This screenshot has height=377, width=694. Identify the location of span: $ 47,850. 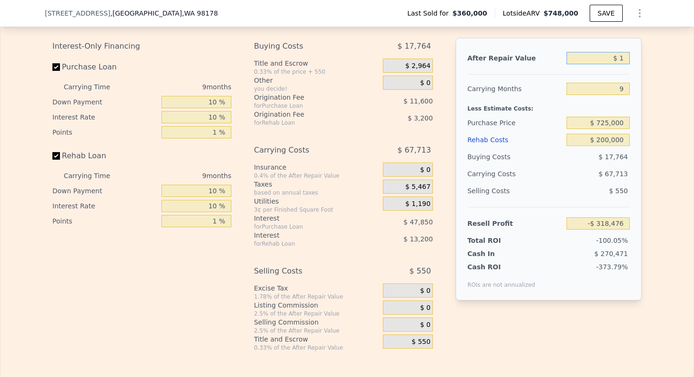
(418, 222).